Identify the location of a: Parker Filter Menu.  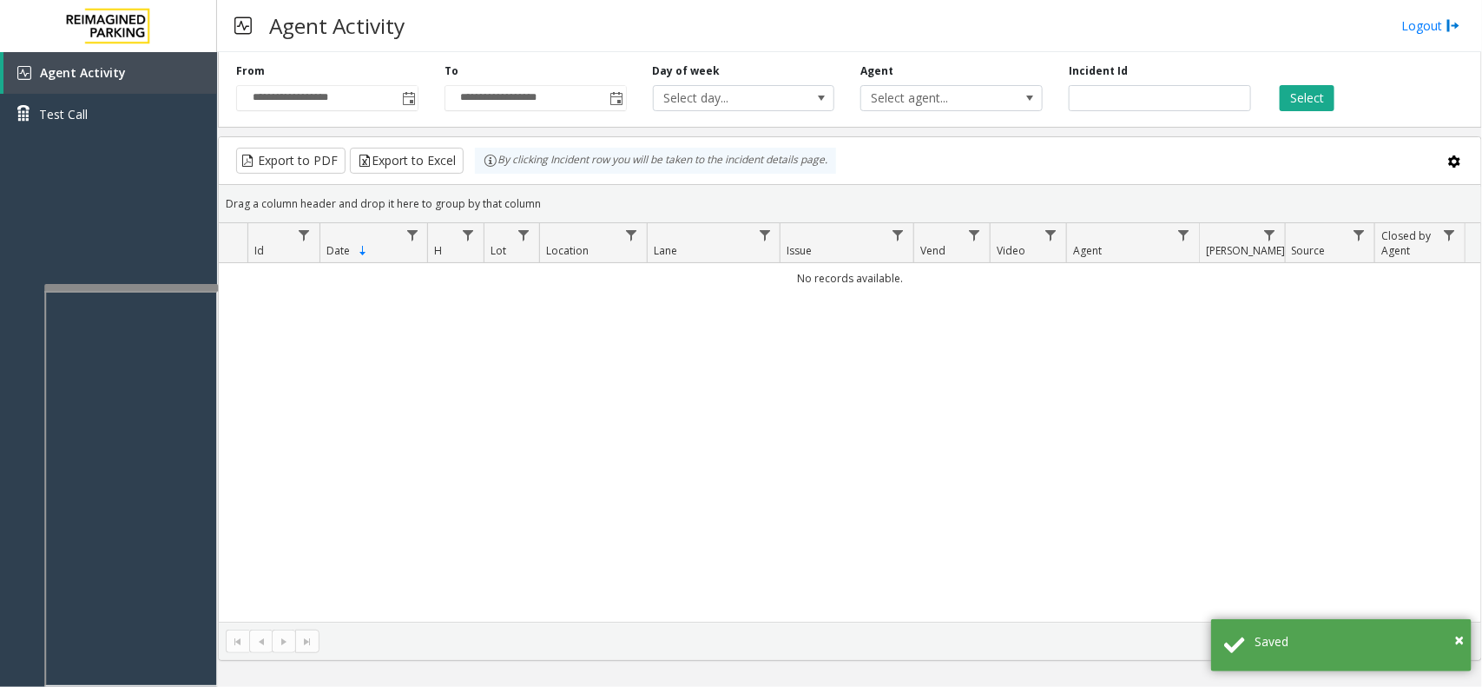
(1269, 234).